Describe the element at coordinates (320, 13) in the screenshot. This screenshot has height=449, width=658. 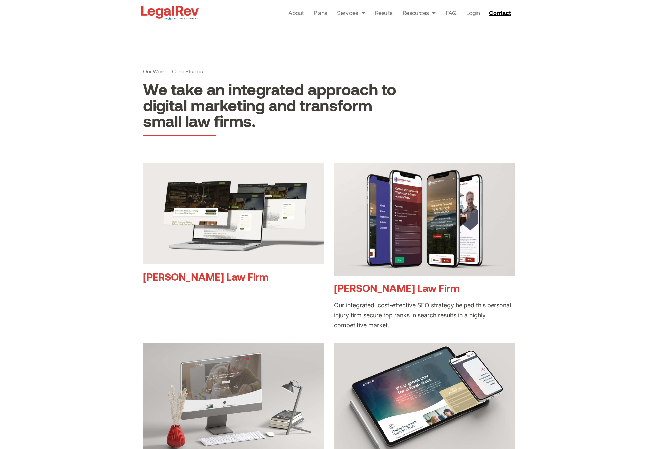
I see `a: Plans` at that location.